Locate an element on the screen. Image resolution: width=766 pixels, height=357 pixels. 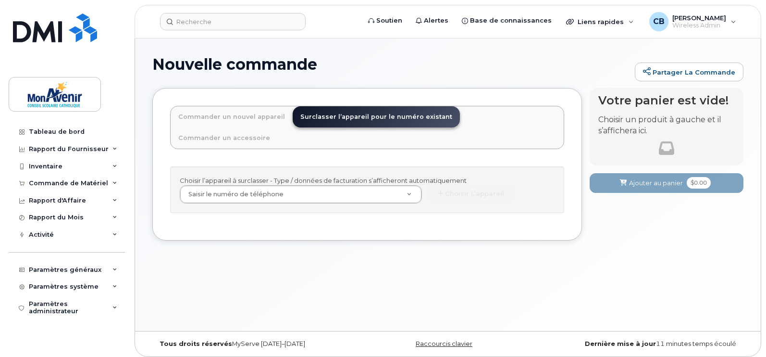
strong: Tous droits réservés is located at coordinates (196, 343).